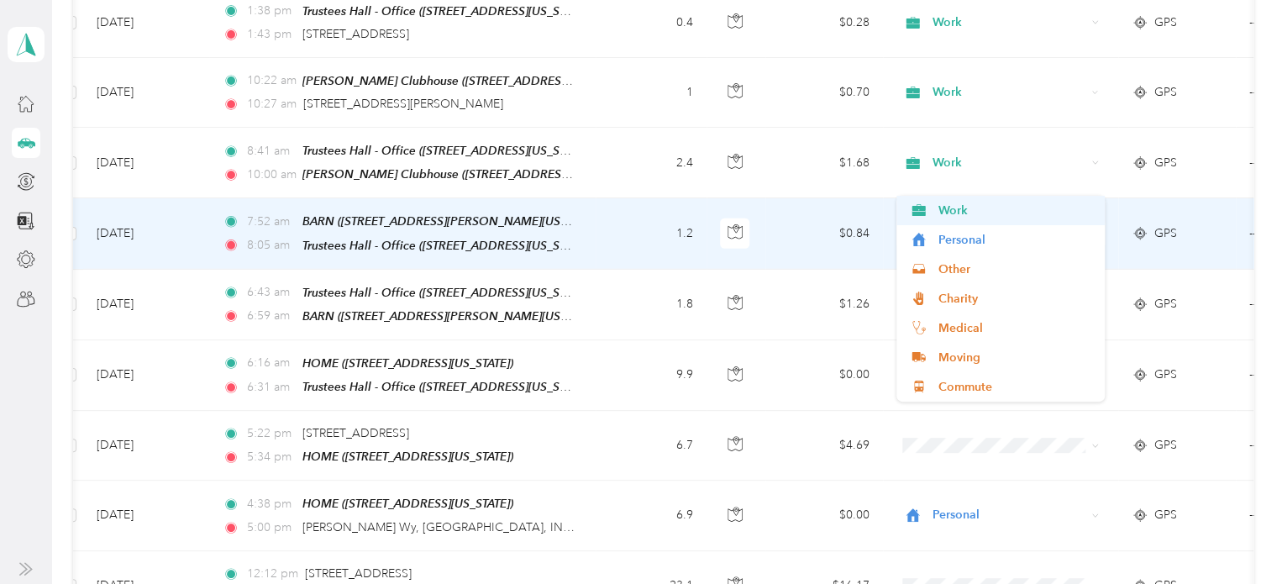 The width and height of the screenshot is (1282, 584). Describe the element at coordinates (651, 163) in the screenshot. I see `td: 2.4` at that location.